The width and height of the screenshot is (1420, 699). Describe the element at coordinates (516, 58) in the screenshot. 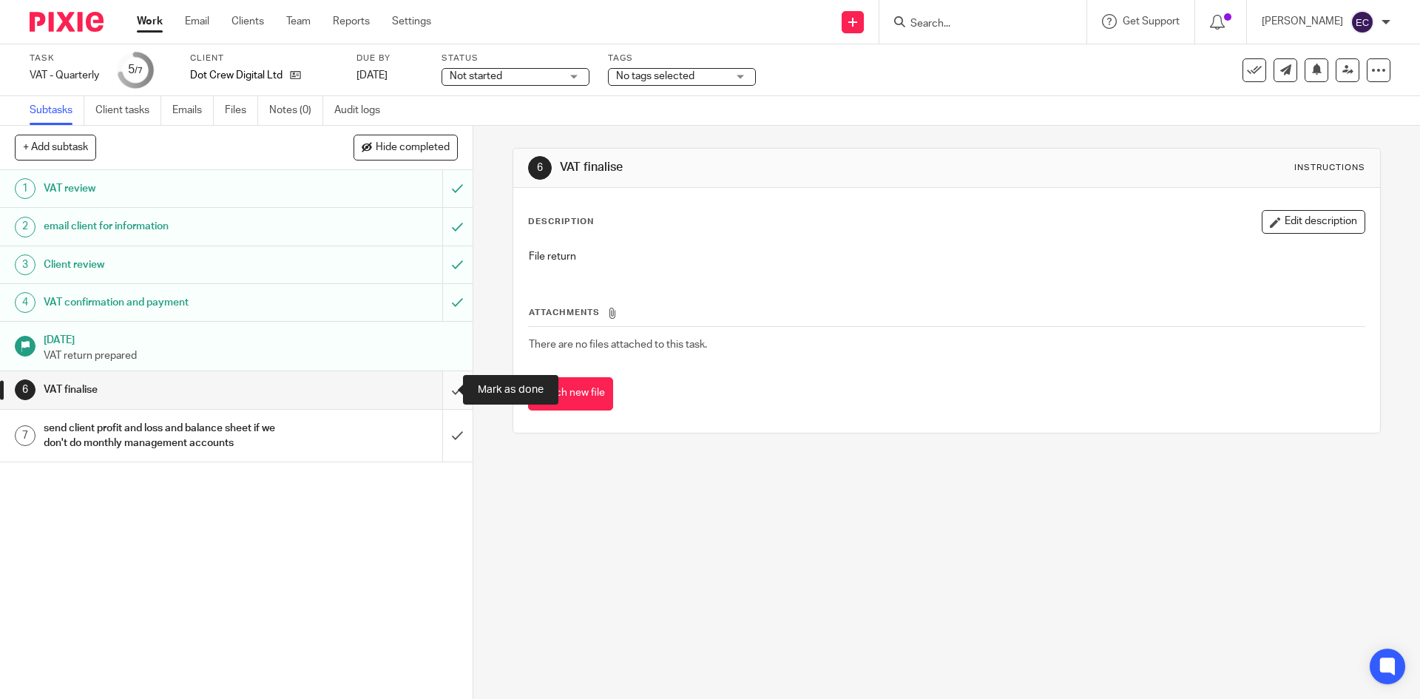

I see `label: Status` at that location.